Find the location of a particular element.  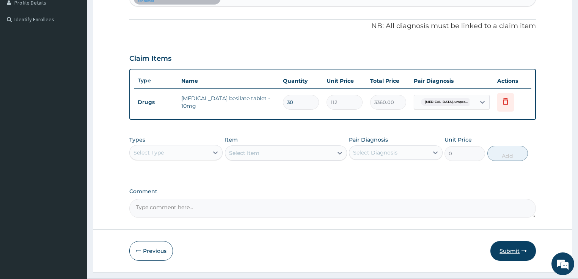

th: Pair Diagnosis is located at coordinates (452, 81).